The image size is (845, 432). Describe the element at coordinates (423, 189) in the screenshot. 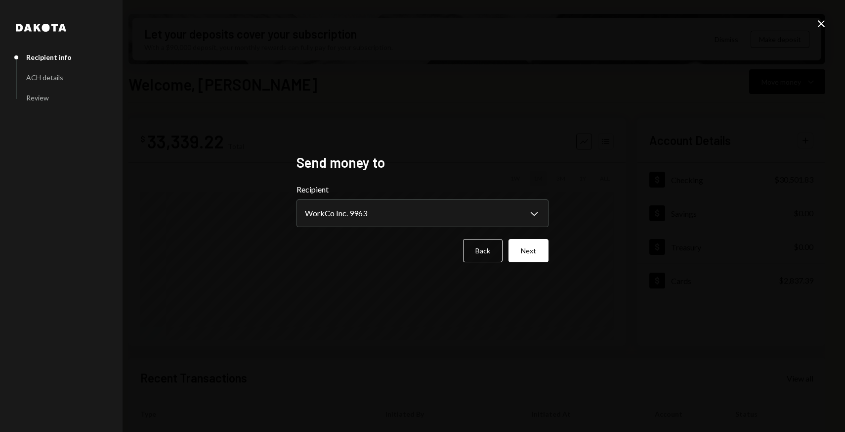

I see `label: Recipient` at that location.